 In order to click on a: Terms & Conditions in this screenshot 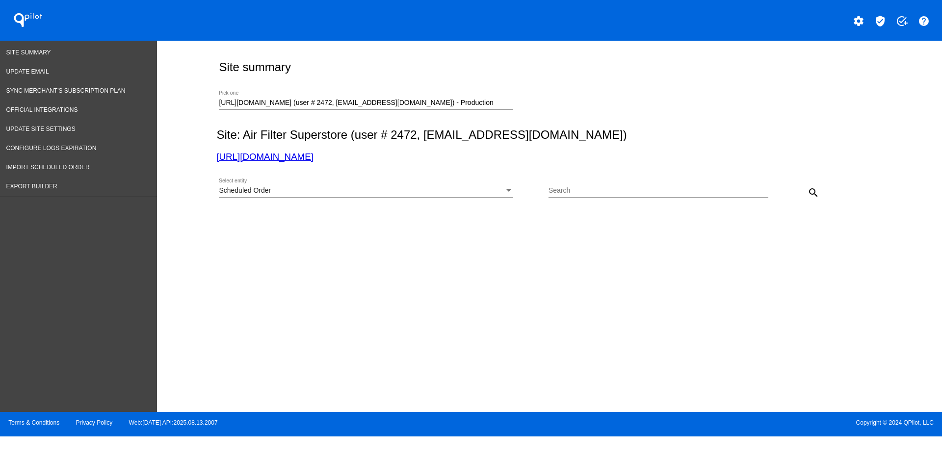, I will do `click(34, 423)`.